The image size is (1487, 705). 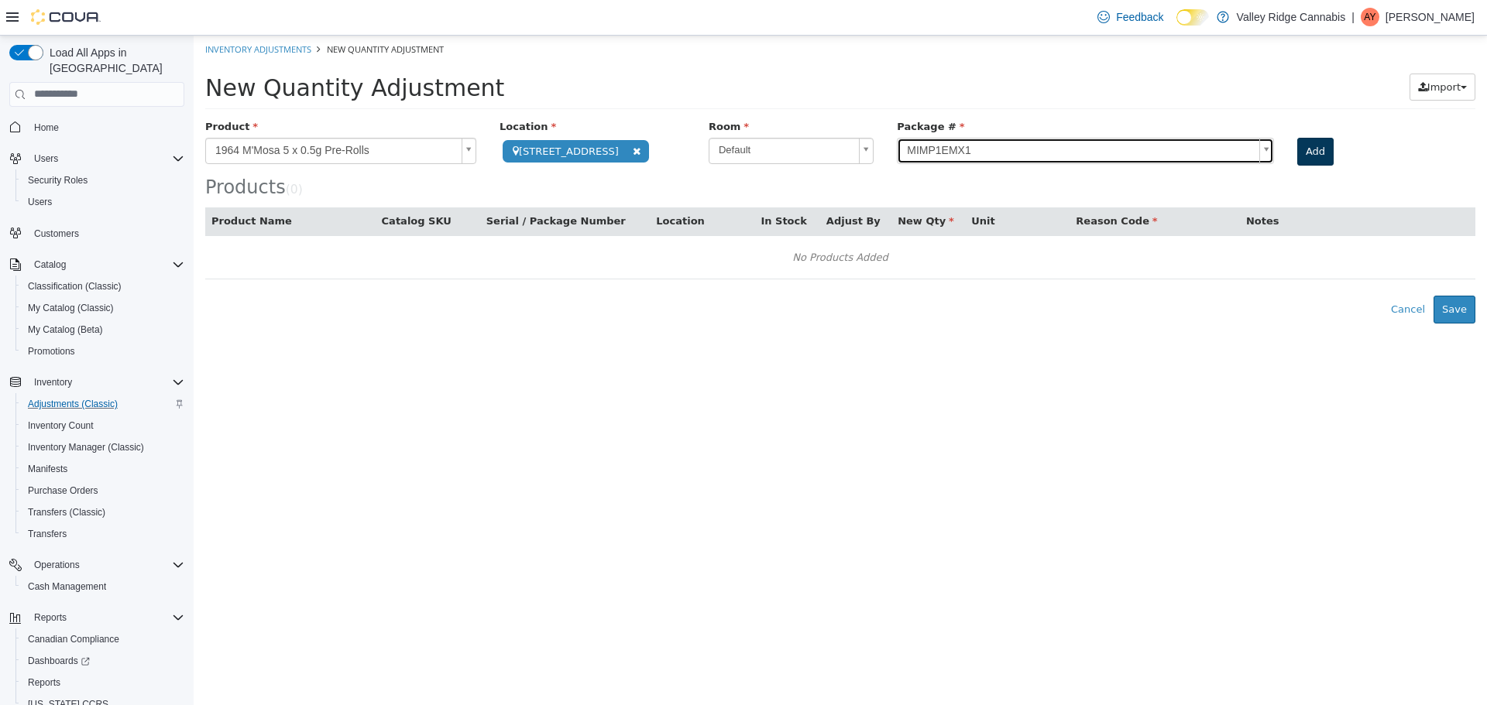 I want to click on p: Valley Ridge Cannabis, so click(x=1291, y=17).